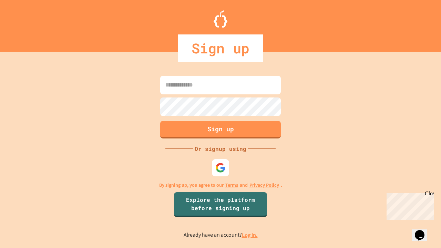 The width and height of the screenshot is (441, 248). Describe the element at coordinates (221, 48) in the screenshot. I see `div: Sign up` at that location.